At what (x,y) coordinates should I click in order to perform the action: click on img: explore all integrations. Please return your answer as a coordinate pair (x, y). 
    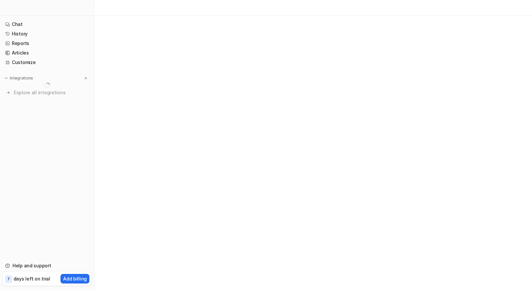
    Looking at the image, I should click on (9, 93).